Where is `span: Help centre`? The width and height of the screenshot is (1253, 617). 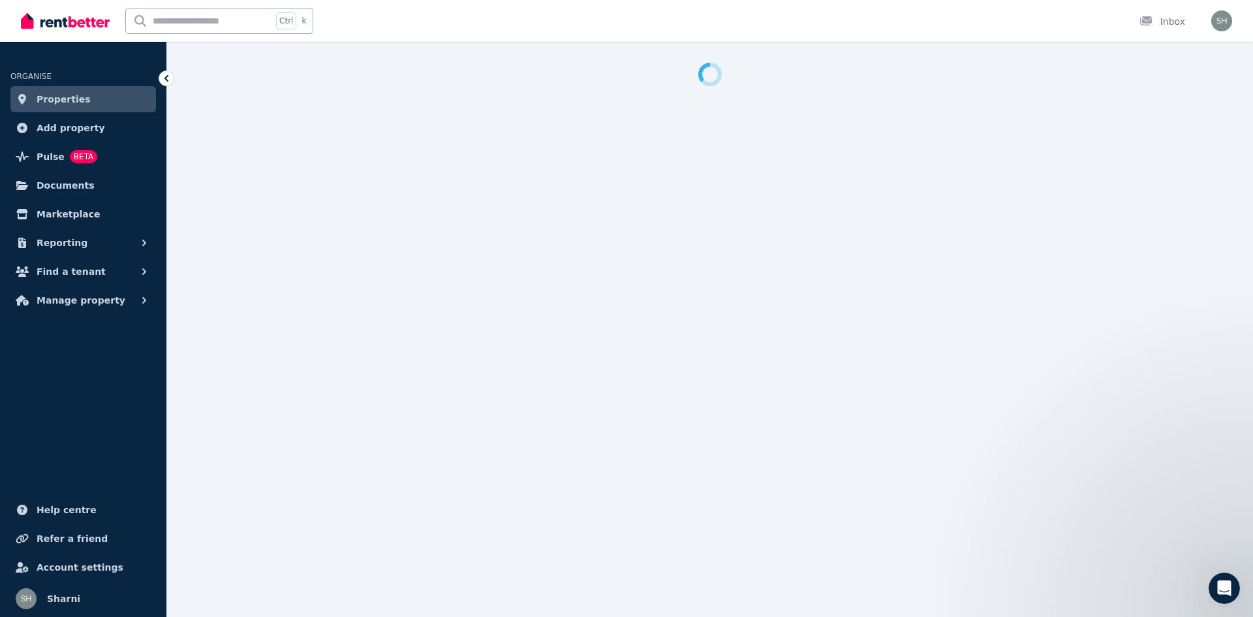 span: Help centre is located at coordinates (67, 510).